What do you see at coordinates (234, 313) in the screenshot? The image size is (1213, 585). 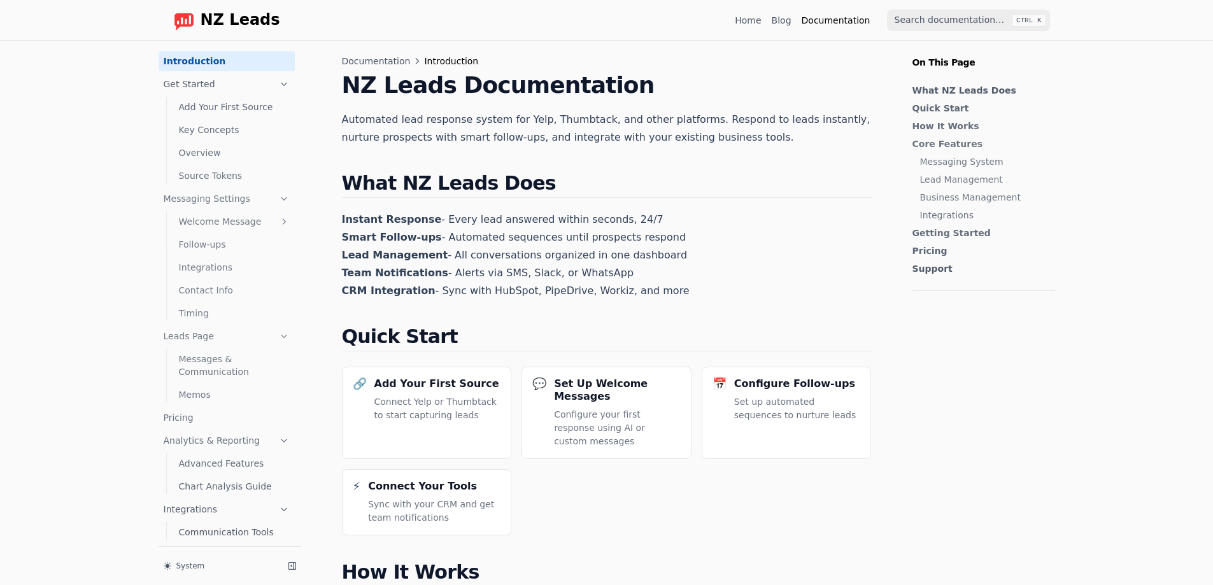 I see `a: Timing` at bounding box center [234, 313].